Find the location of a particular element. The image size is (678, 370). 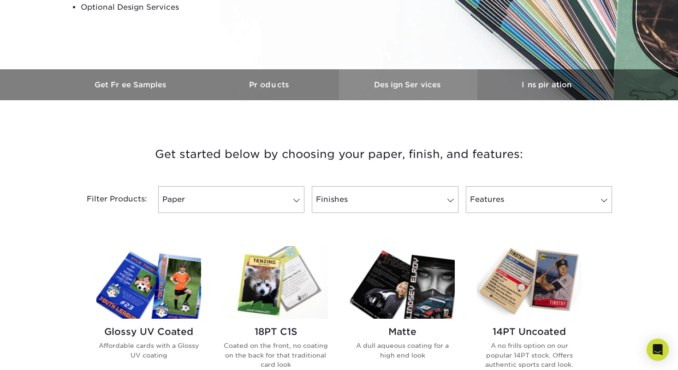

h2: 14PT Uncoated is located at coordinates (529, 331).